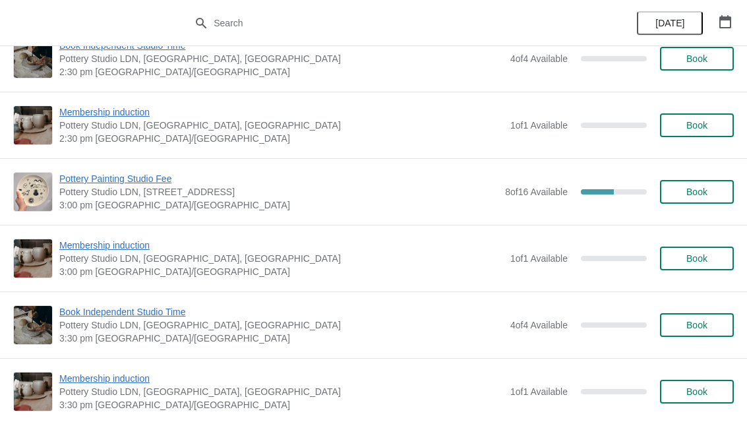 This screenshot has height=422, width=747. I want to click on img: Pottery Painting Studio Fee | Pottery Studio LDN, Unit 1.3, Building A4, 10 Monro Way, London, SE..., so click(33, 192).